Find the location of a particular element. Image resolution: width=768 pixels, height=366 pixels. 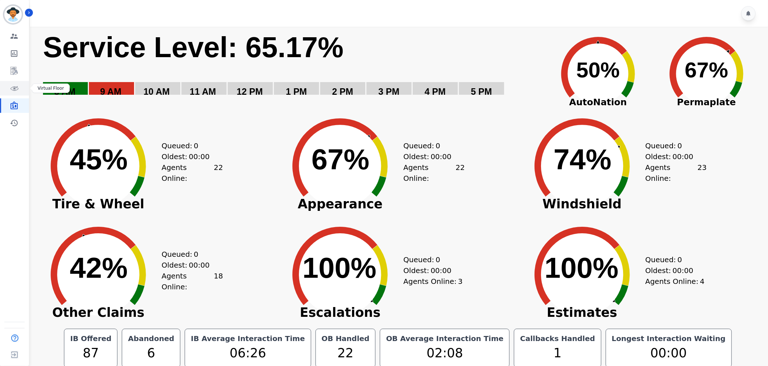

span: Estimates is located at coordinates (582, 312).